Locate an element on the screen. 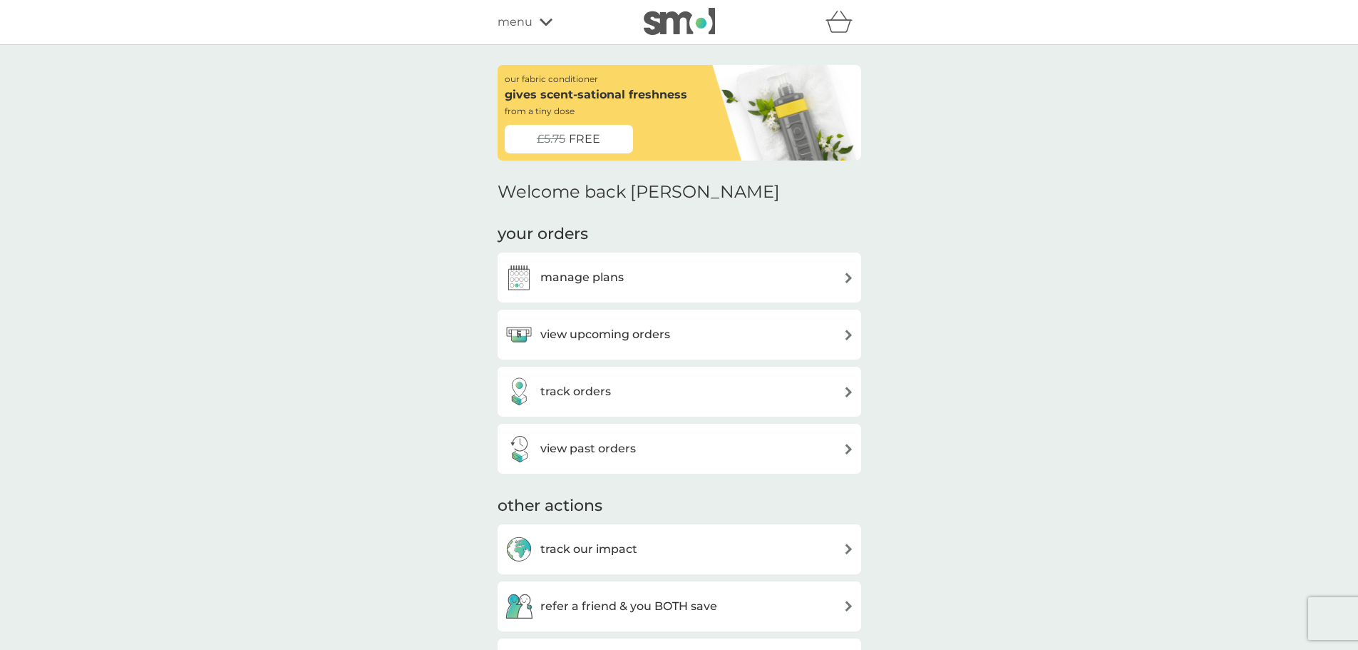  img: smol is located at coordinates (680, 21).